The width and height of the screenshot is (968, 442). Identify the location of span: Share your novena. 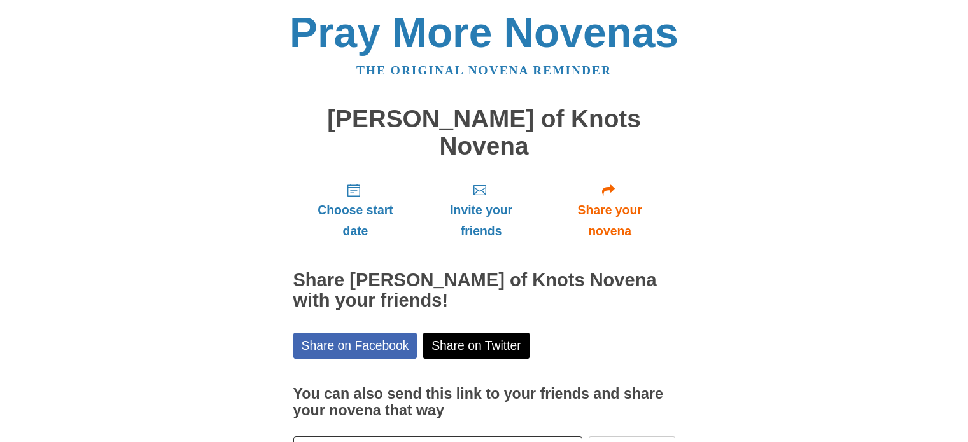
(609, 221).